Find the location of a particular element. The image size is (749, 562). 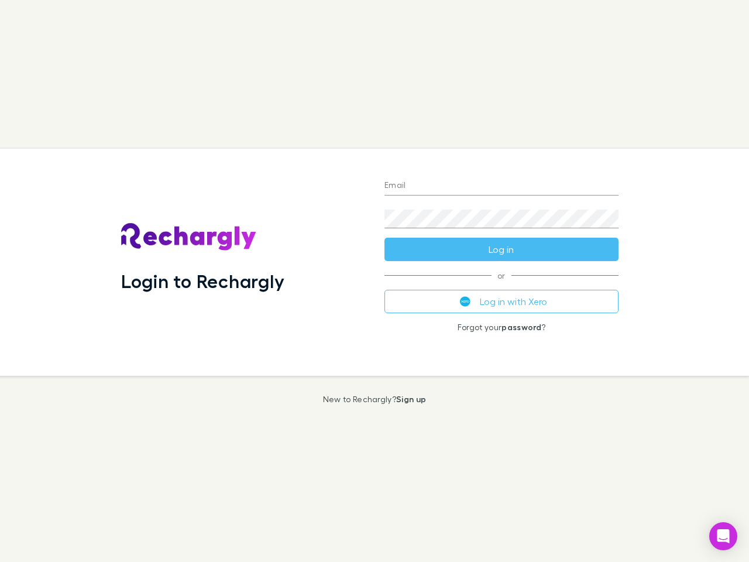

a: Sign up is located at coordinates (411, 398).